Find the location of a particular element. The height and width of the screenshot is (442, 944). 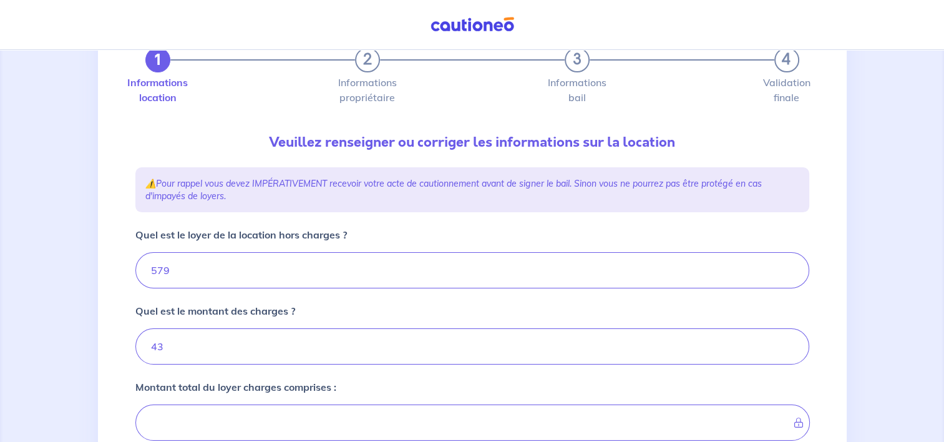

label: Informations location is located at coordinates (158, 90).